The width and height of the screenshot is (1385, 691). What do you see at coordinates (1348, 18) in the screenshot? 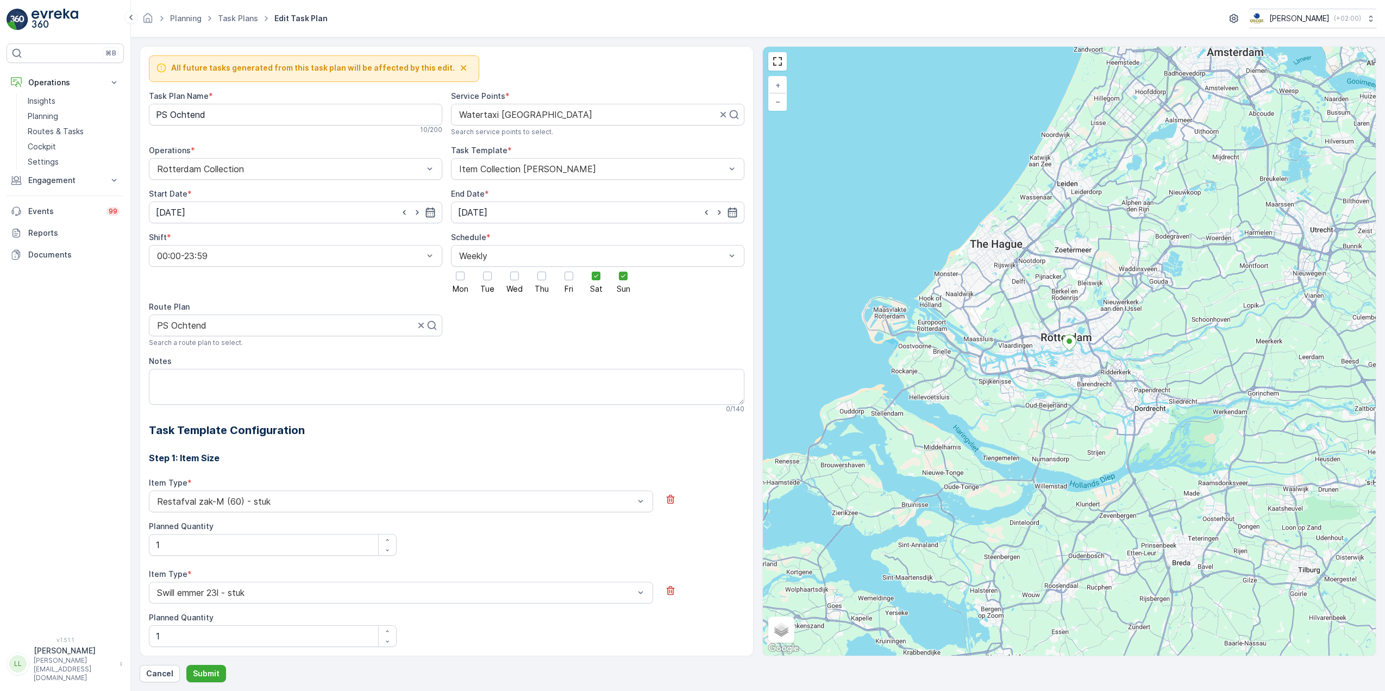
I see `p: ( +02:00 )` at bounding box center [1348, 18].